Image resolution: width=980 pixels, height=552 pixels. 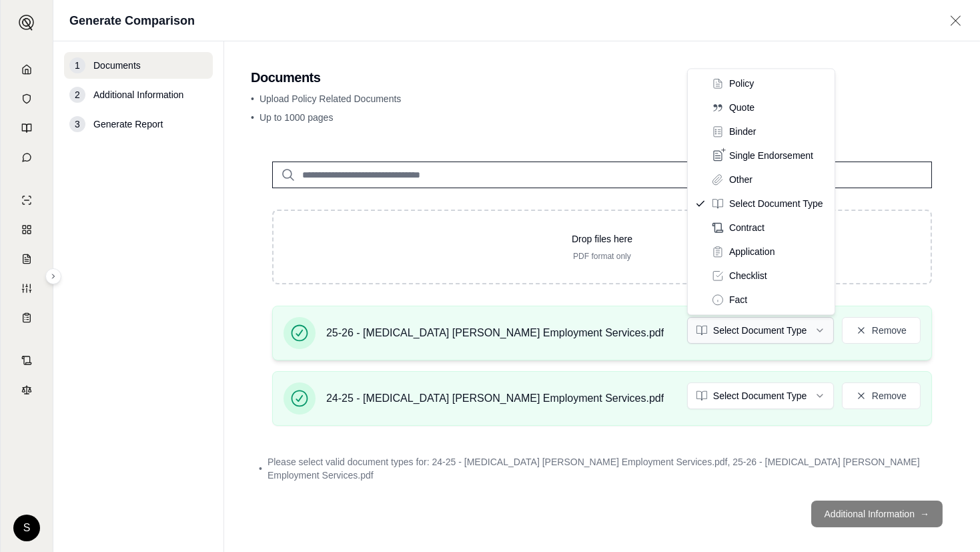 I want to click on span: Select Document Type, so click(x=776, y=204).